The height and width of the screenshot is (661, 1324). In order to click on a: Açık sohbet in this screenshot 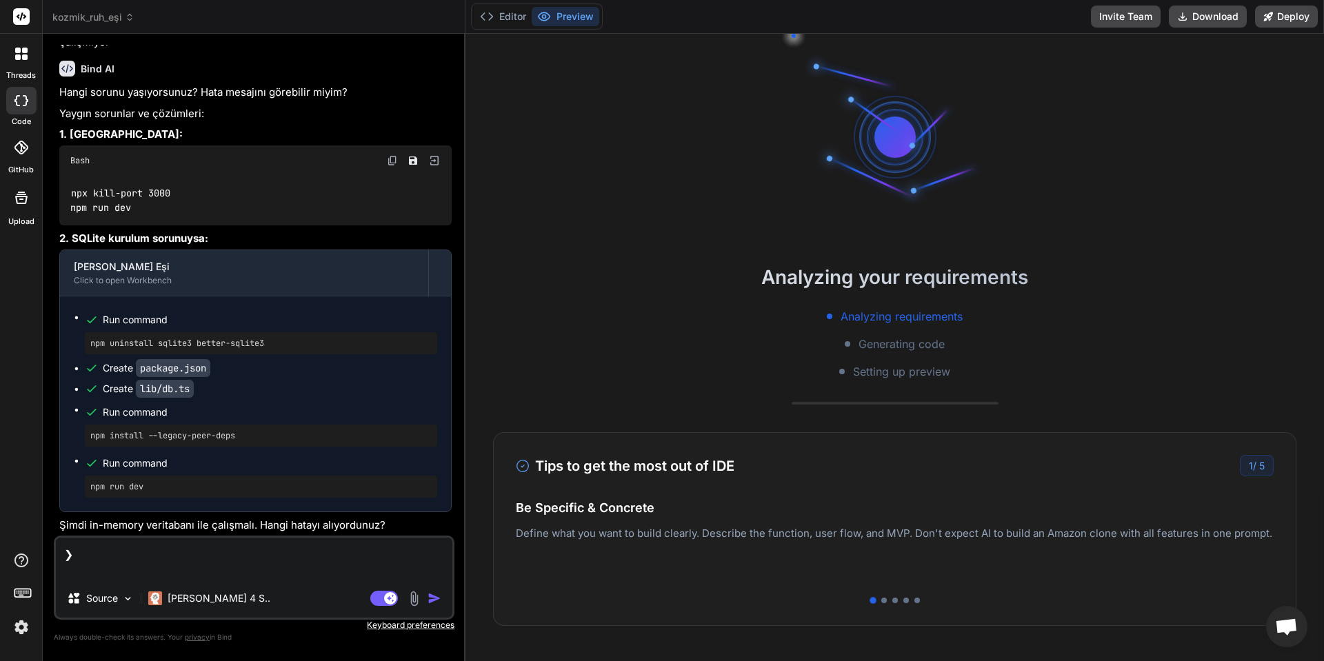, I will do `click(1287, 627)`.